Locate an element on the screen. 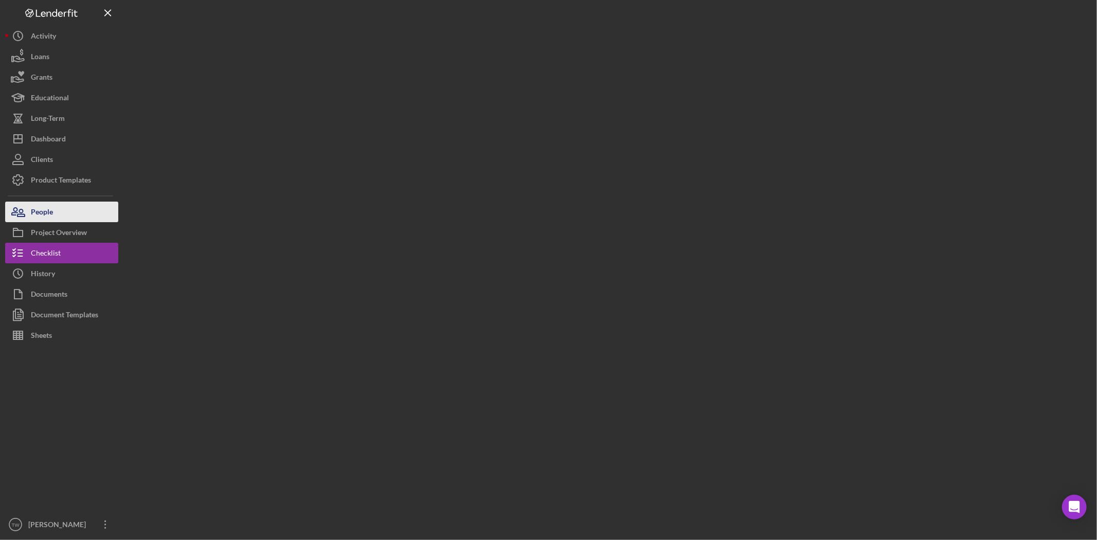  a: Sheets is located at coordinates (62, 335).